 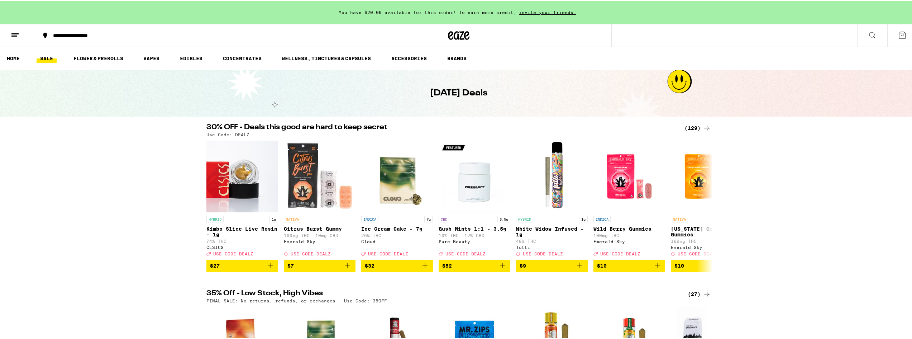 What do you see at coordinates (629, 199) in the screenshot?
I see `a: Open page for Wild Berry Gummies from Emerald Sky` at bounding box center [629, 199].